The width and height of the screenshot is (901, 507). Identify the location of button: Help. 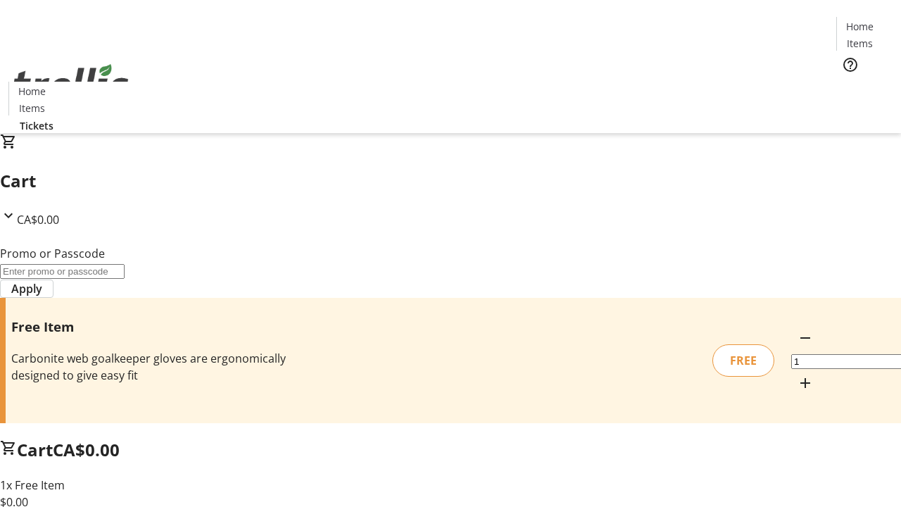
(850, 65).